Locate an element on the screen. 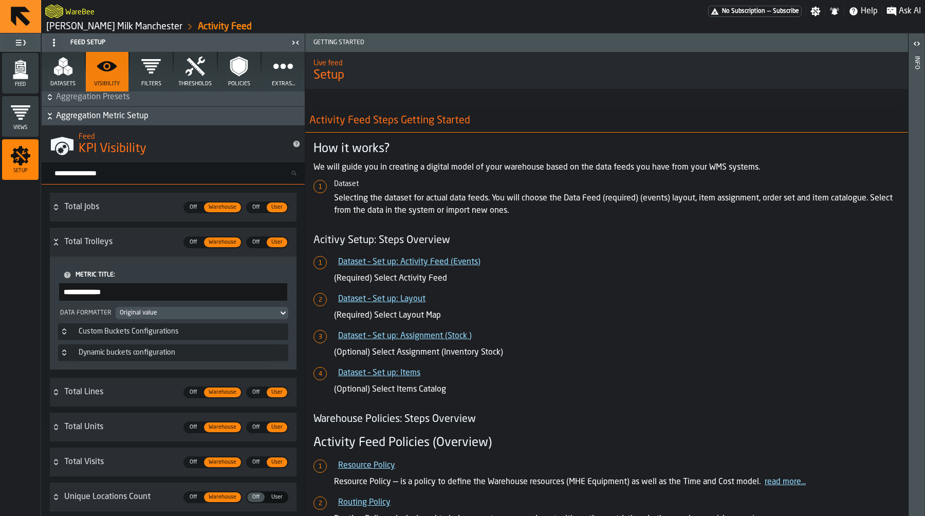 The image size is (925, 516). span: Setup is located at coordinates (607, 76).